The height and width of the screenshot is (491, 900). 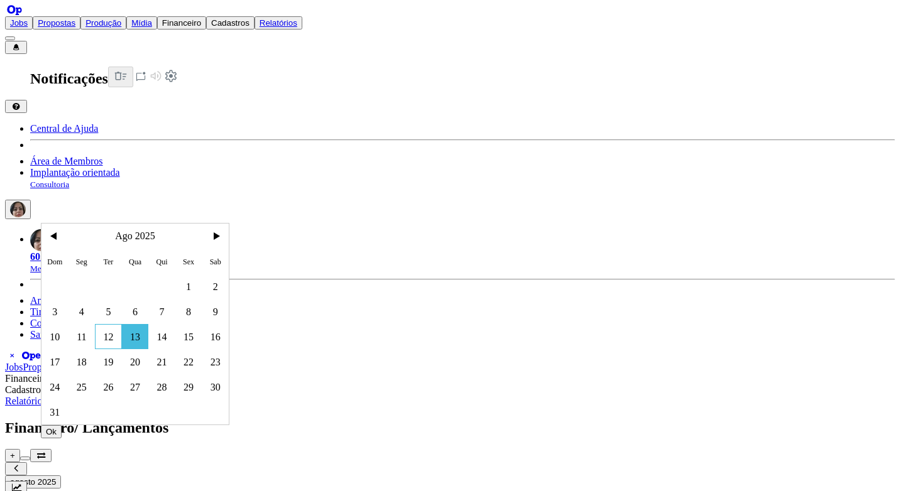 What do you see at coordinates (82, 337) in the screenshot?
I see `span: 11` at bounding box center [82, 337].